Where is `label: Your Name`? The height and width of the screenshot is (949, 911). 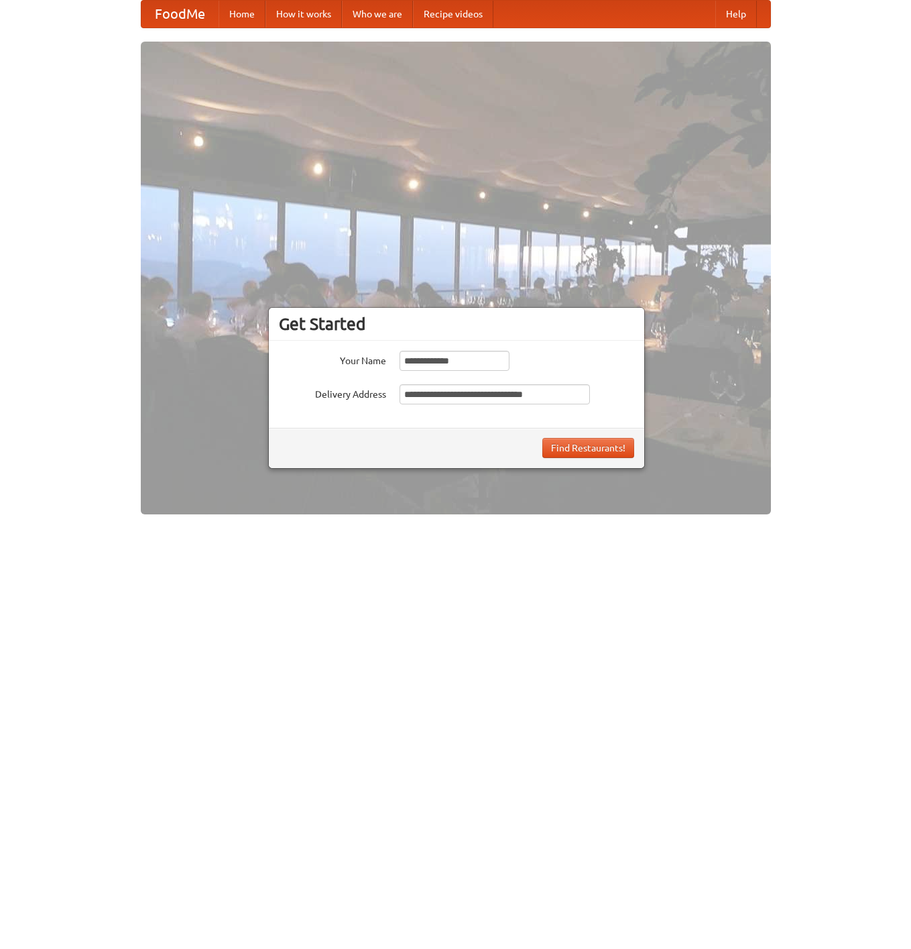 label: Your Name is located at coordinates (333, 359).